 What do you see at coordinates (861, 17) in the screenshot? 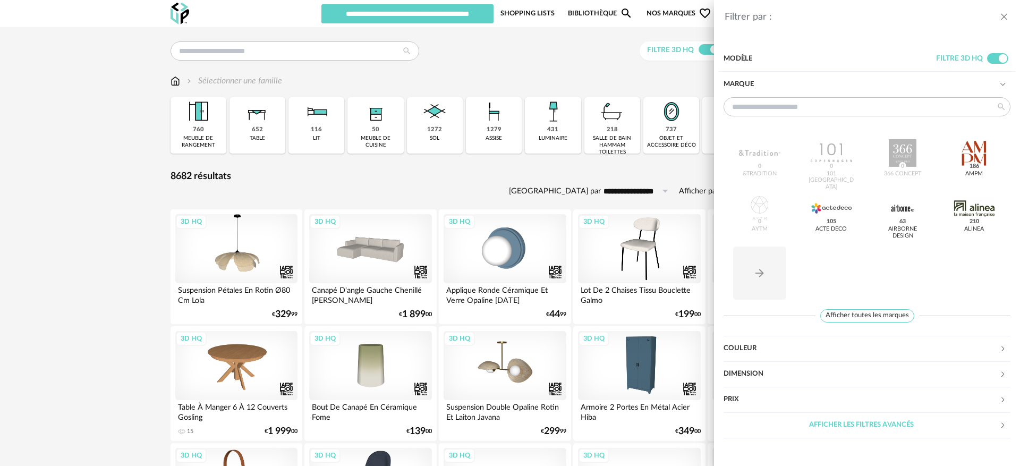
I see `div: Filtrer par :` at bounding box center [861, 17].